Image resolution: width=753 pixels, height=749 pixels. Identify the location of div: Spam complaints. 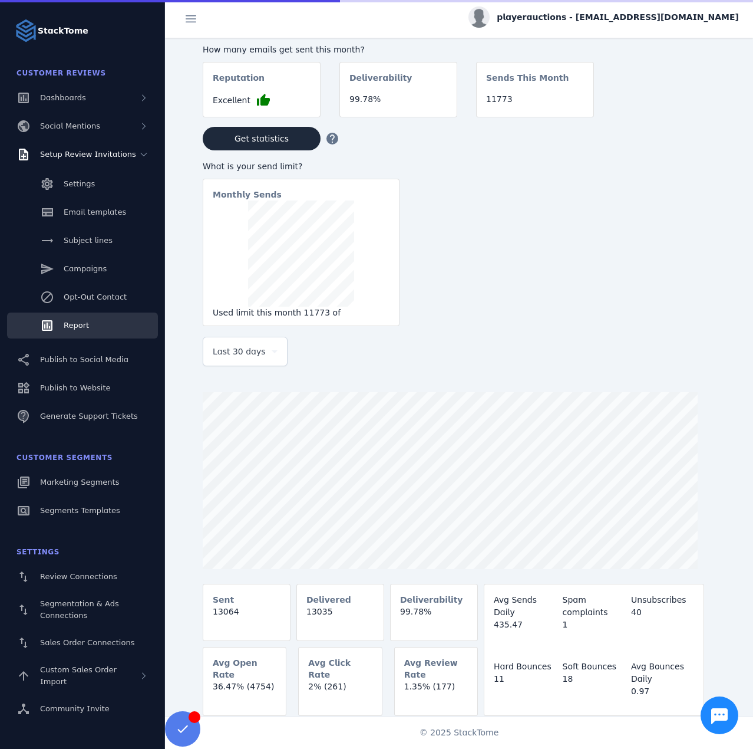
(594, 606).